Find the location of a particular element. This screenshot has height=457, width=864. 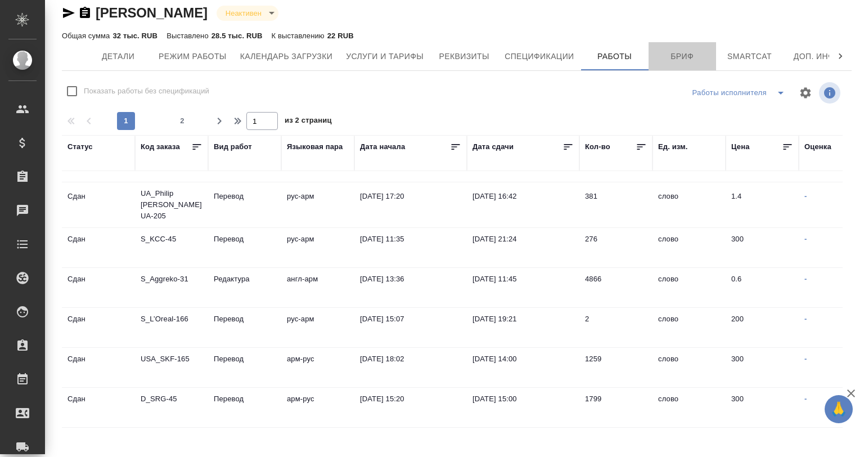

span: Детали is located at coordinates (118, 56).